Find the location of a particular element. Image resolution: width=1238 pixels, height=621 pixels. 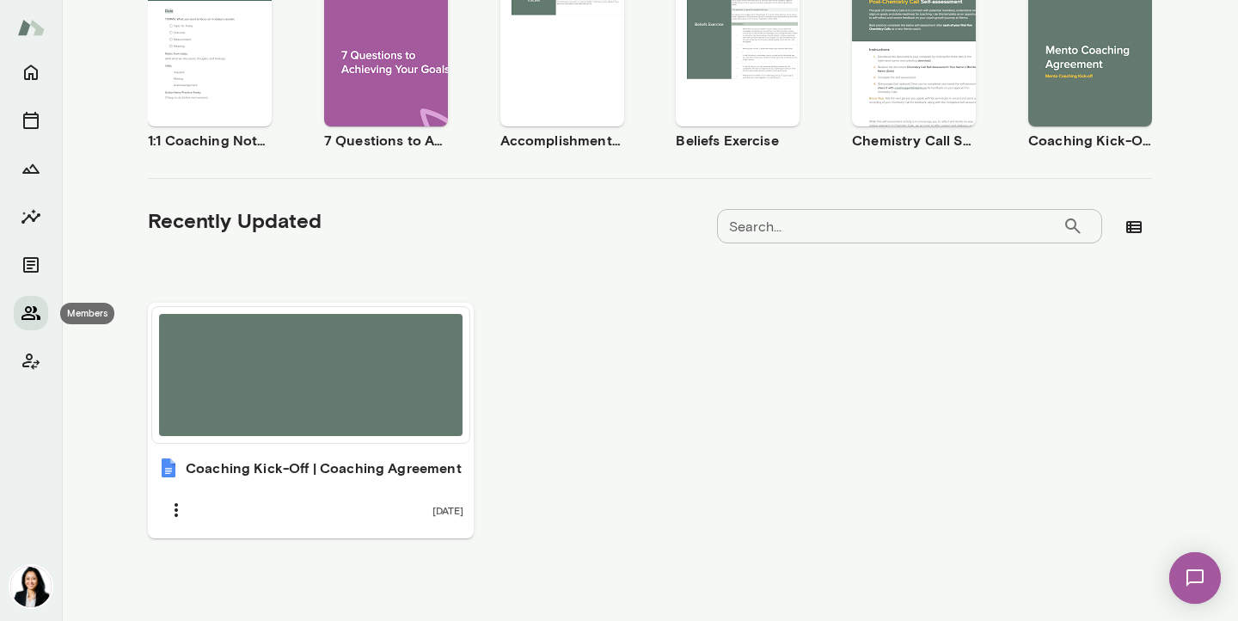

h6: 7 Questions to Achieving Your Goals is located at coordinates (386, 140).